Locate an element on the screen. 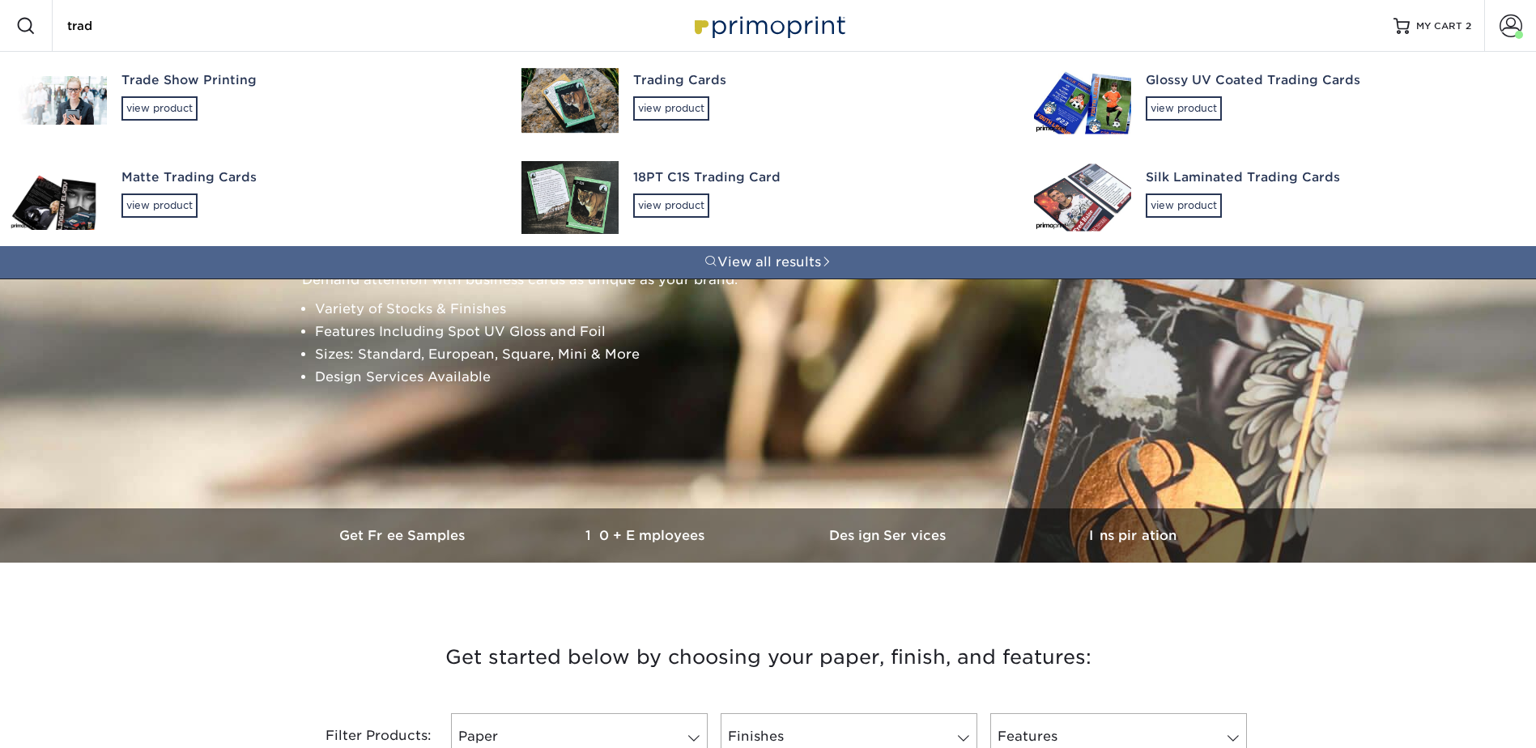 The image size is (1536, 748). a: Get Free Samples is located at coordinates (404, 535).